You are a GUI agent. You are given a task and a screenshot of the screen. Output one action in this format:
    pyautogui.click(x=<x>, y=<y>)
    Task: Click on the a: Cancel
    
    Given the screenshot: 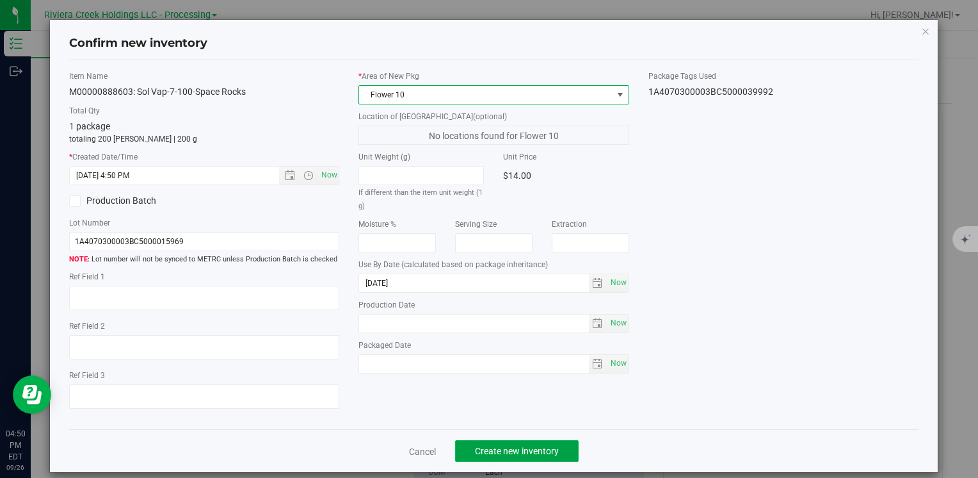 What is the action you would take?
    pyautogui.click(x=423, y=451)
    